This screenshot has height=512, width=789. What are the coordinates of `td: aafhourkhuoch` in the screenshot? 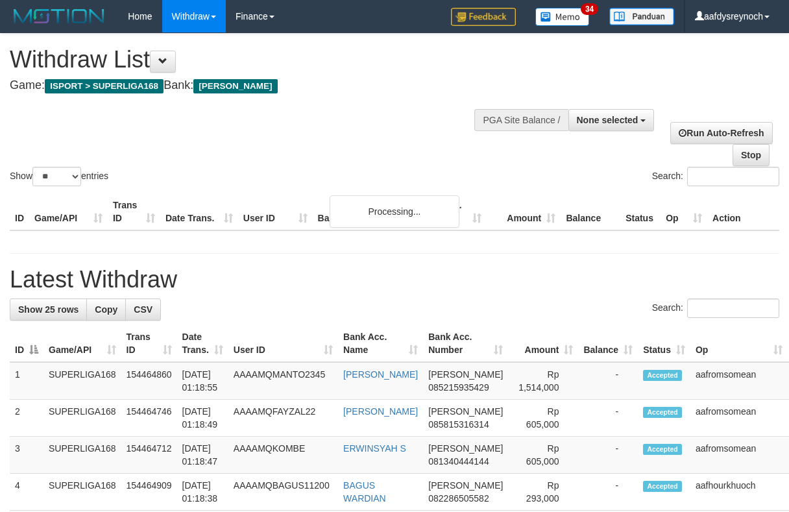 It's located at (739, 492).